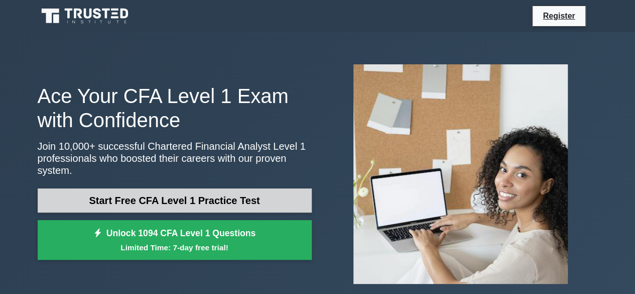 This screenshot has width=635, height=294. I want to click on a: Unlock 1094 CFA Level 1 QuestionsLimited Time: 7-day free trial!, so click(175, 240).